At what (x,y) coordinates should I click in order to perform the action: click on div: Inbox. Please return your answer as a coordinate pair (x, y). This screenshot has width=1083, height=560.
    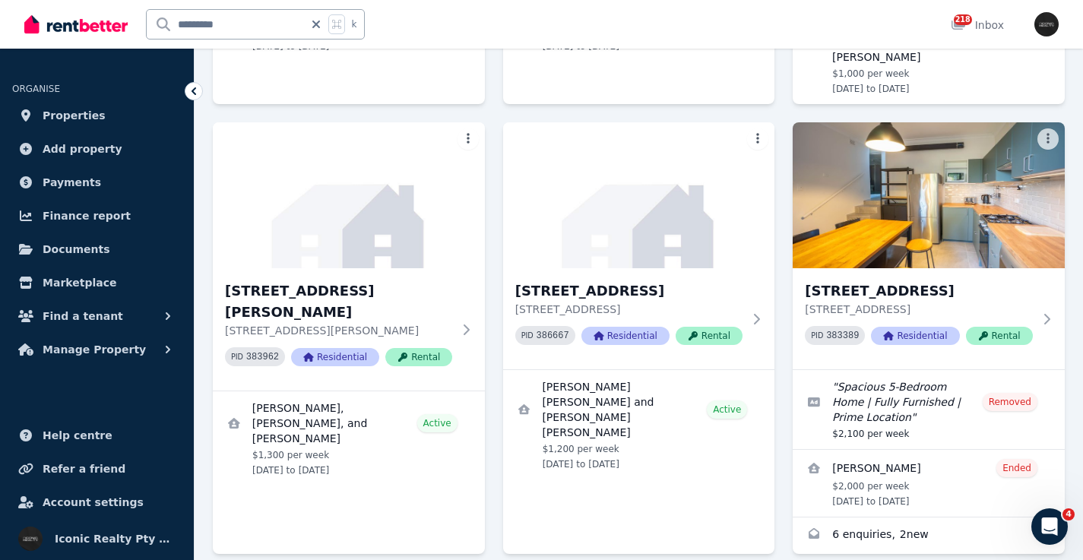
    Looking at the image, I should click on (977, 25).